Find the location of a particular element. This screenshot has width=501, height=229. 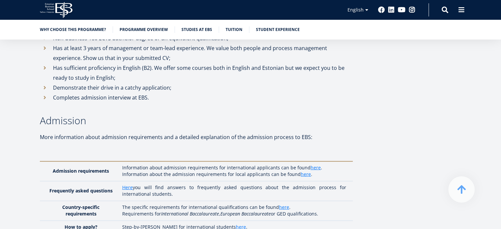

span: Two-year MBA is located at coordinates (22, 103).